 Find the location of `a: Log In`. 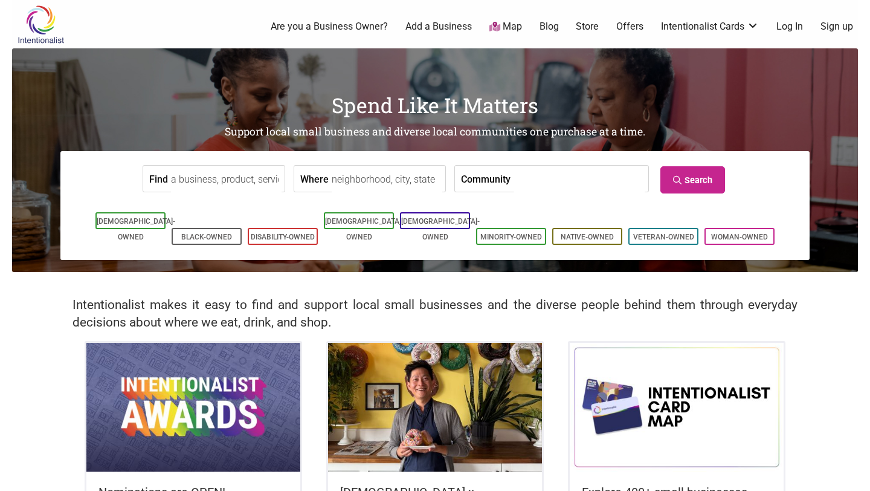

a: Log In is located at coordinates (790, 27).